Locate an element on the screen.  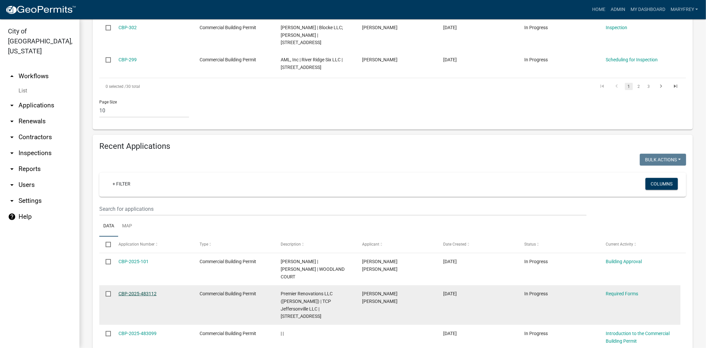
div: 30 total is located at coordinates (215, 86).